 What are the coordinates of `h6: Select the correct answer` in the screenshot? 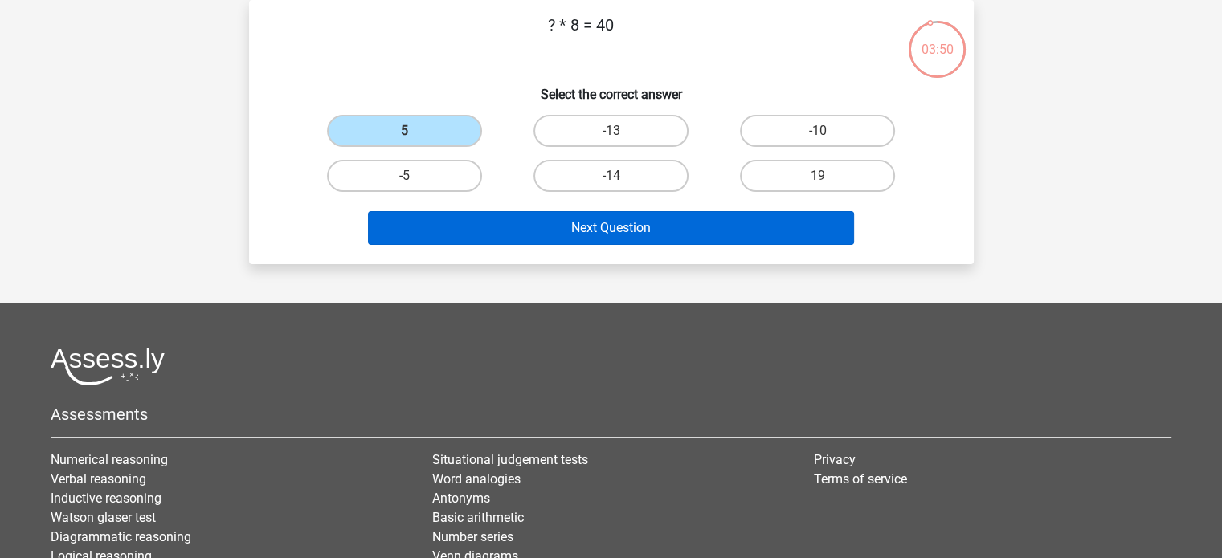 It's located at (612, 88).